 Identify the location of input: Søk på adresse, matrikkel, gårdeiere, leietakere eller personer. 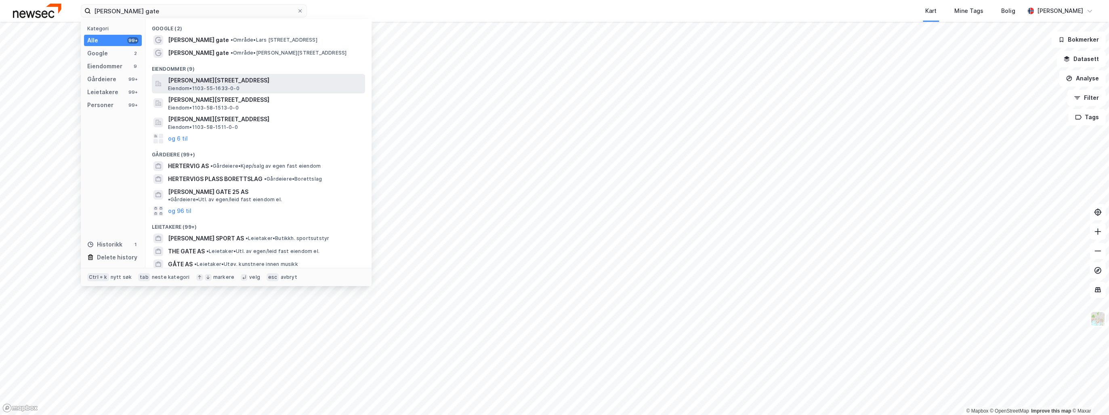
(194, 11).